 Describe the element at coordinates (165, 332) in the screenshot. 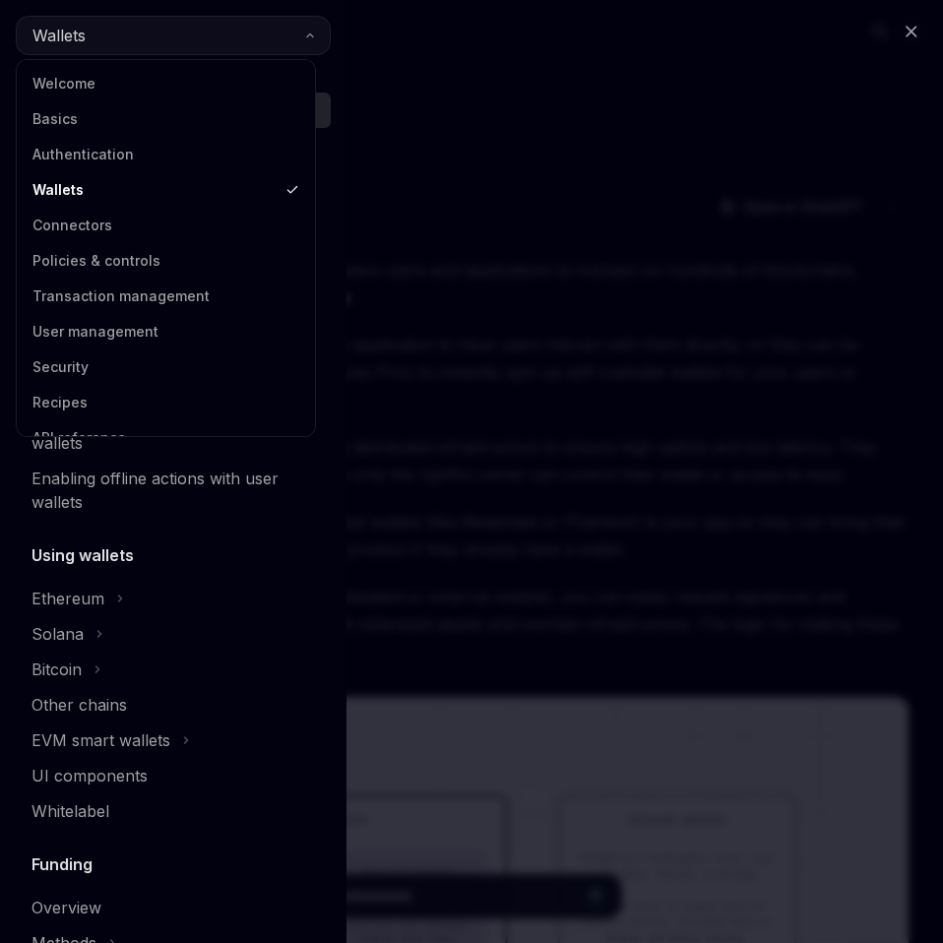

I see `a: User management` at that location.